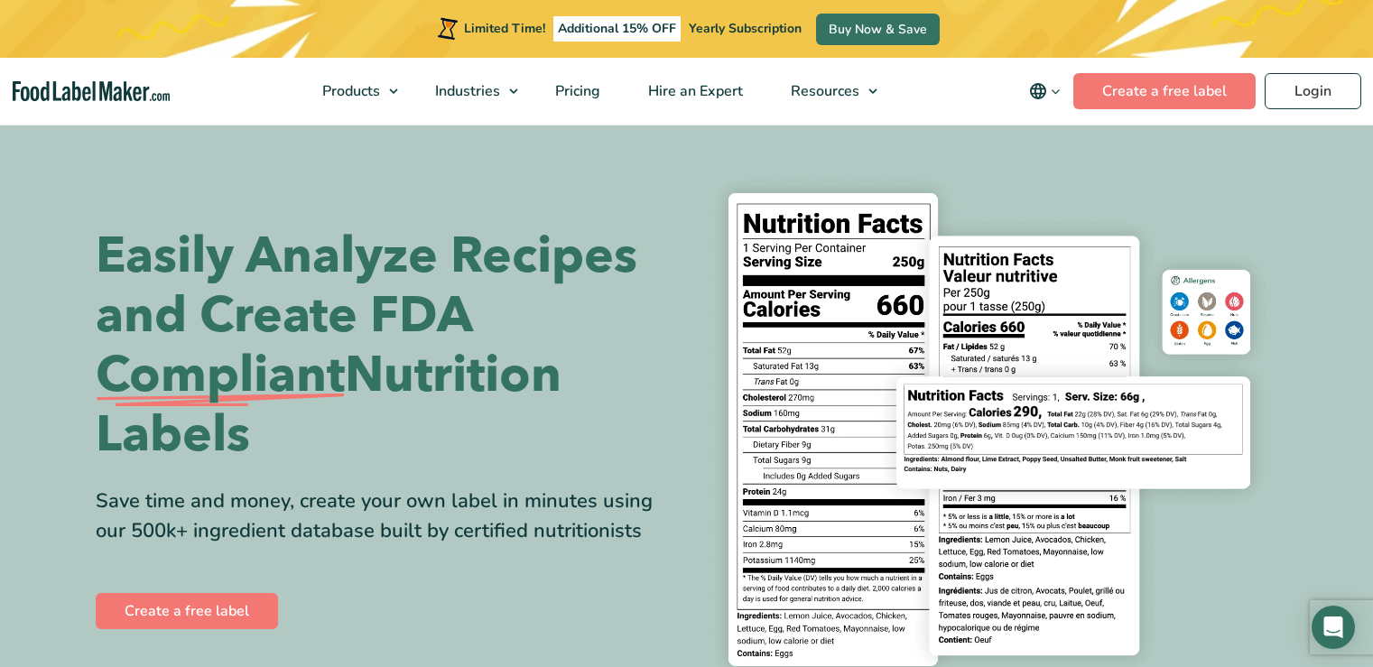 The image size is (1373, 667). Describe the element at coordinates (385, 516) in the screenshot. I see `div: Save time and money, create your own label in minutes using our 500k+ ingredient database built b...` at that location.